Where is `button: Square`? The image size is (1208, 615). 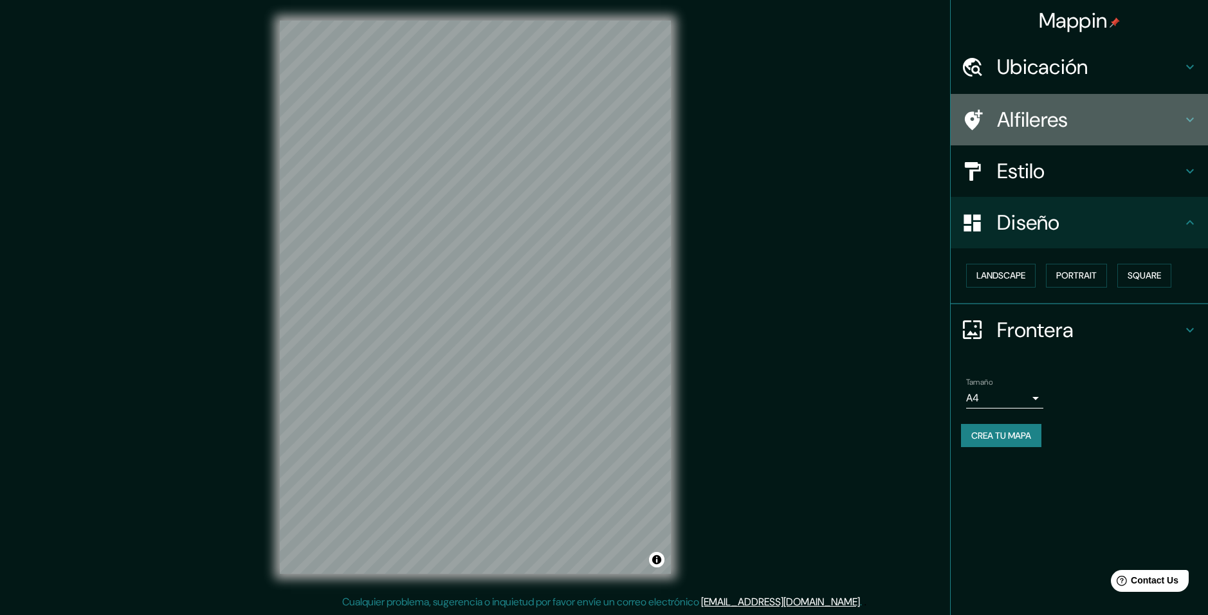
button: Square is located at coordinates (1144, 275).